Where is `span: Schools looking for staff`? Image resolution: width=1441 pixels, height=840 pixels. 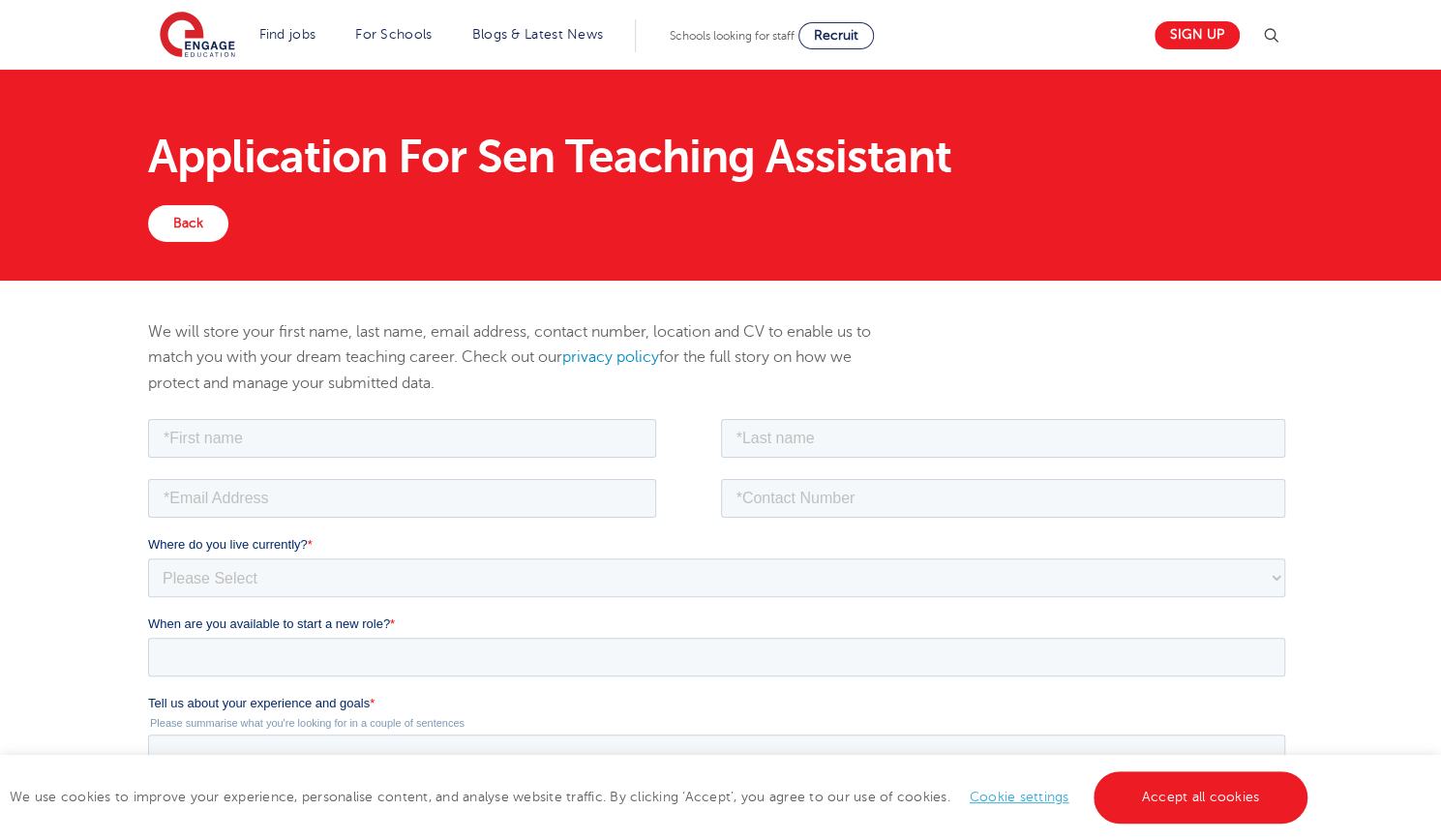 span: Schools looking for staff is located at coordinates (732, 36).